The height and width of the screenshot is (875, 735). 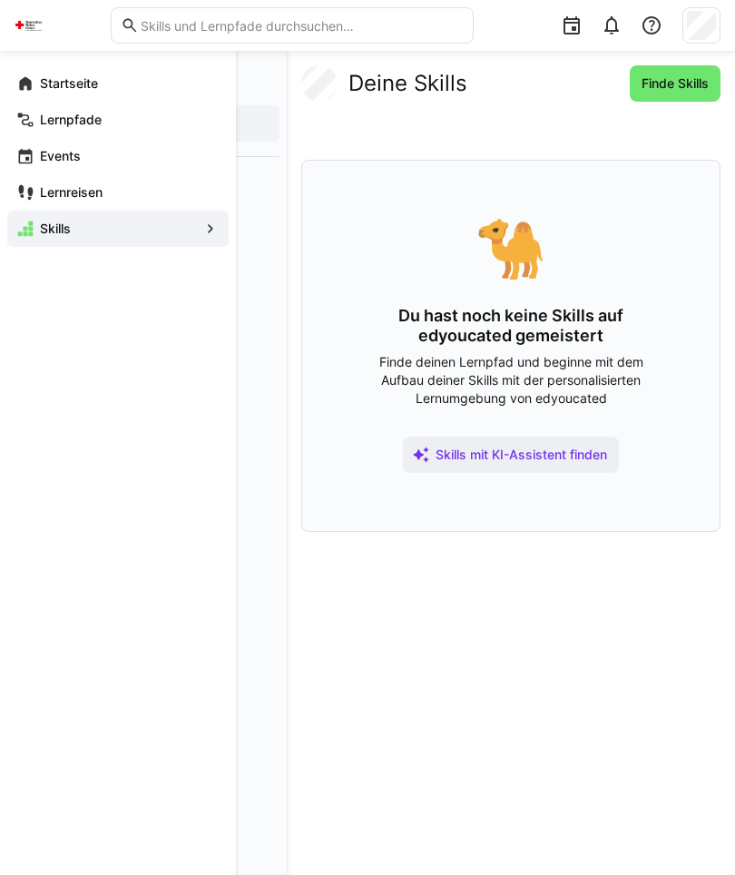 I want to click on button: Skills mit KI-Assistent finden, so click(x=511, y=454).